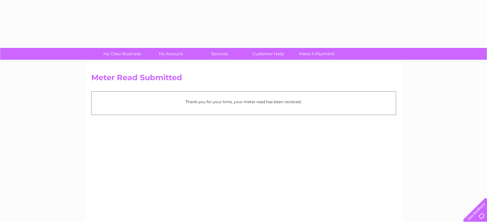 This screenshot has width=487, height=222. What do you see at coordinates (316, 54) in the screenshot?
I see `a: Make A Payment` at bounding box center [316, 54].